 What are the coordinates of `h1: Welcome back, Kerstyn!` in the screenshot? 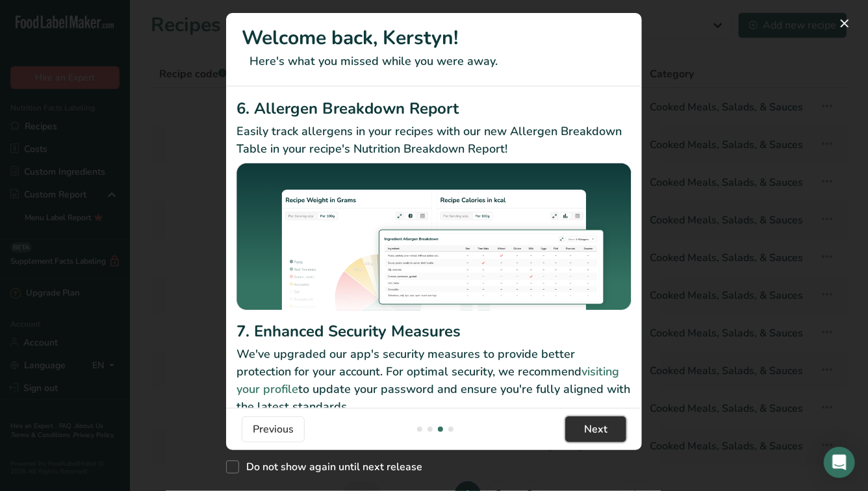 It's located at (434, 38).